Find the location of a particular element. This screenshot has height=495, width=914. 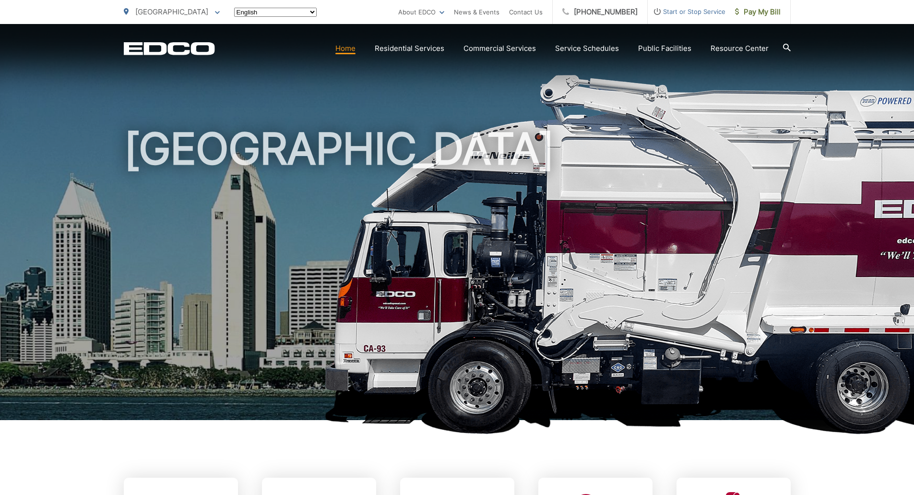

a: Public Facilities is located at coordinates (664, 48).